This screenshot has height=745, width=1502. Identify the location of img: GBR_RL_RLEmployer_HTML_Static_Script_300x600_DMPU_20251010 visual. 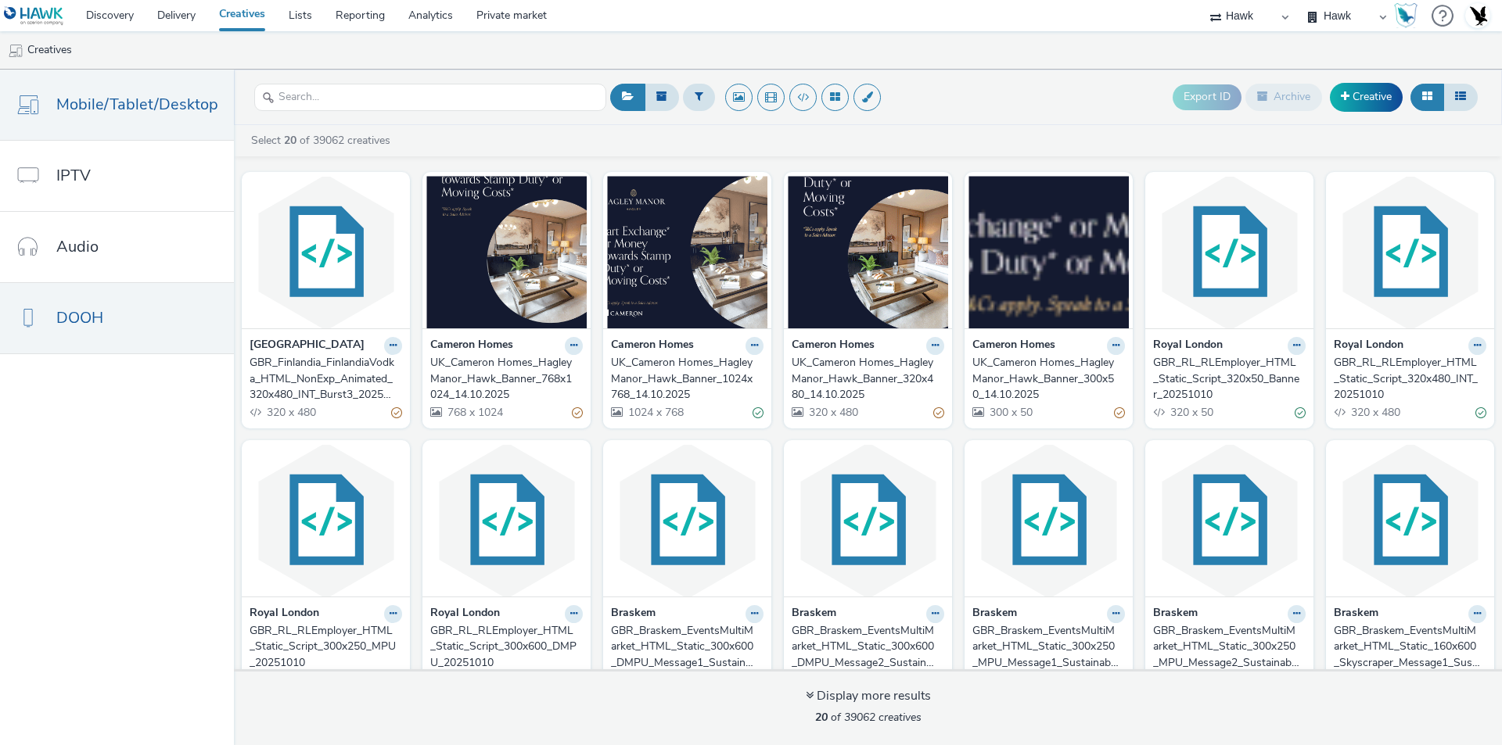
(506, 520).